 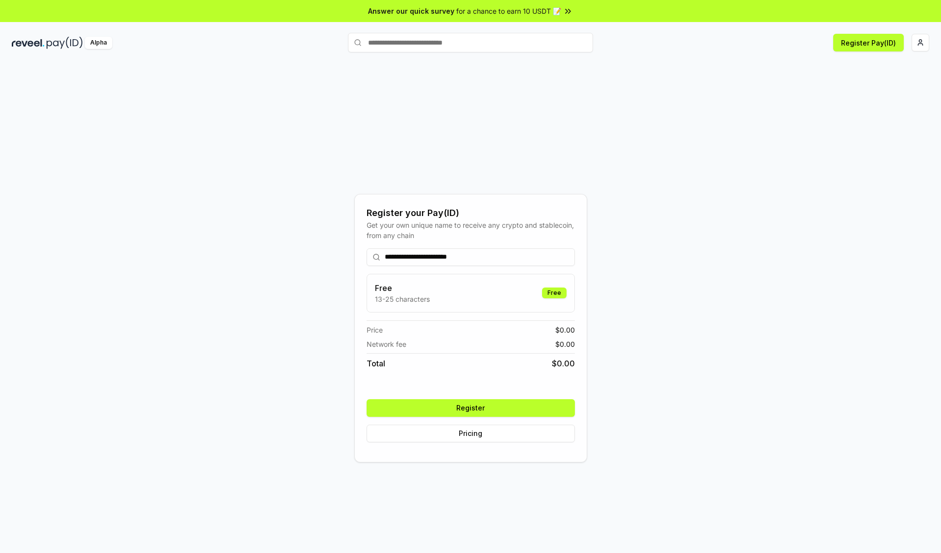 I want to click on span: for a chance to earn 10 USDT 📝, so click(x=509, y=11).